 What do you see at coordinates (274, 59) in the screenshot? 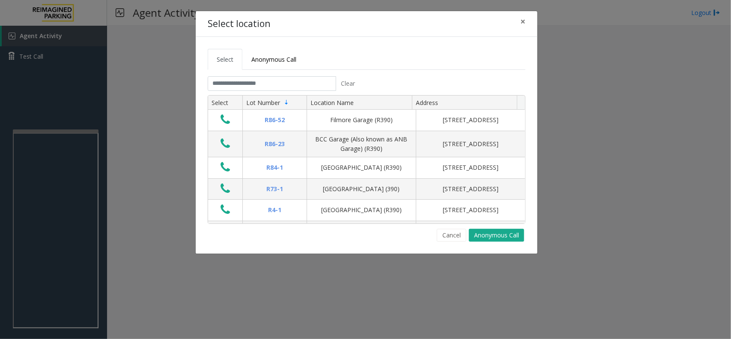
I see `span: Anonymous Call` at bounding box center [274, 59].